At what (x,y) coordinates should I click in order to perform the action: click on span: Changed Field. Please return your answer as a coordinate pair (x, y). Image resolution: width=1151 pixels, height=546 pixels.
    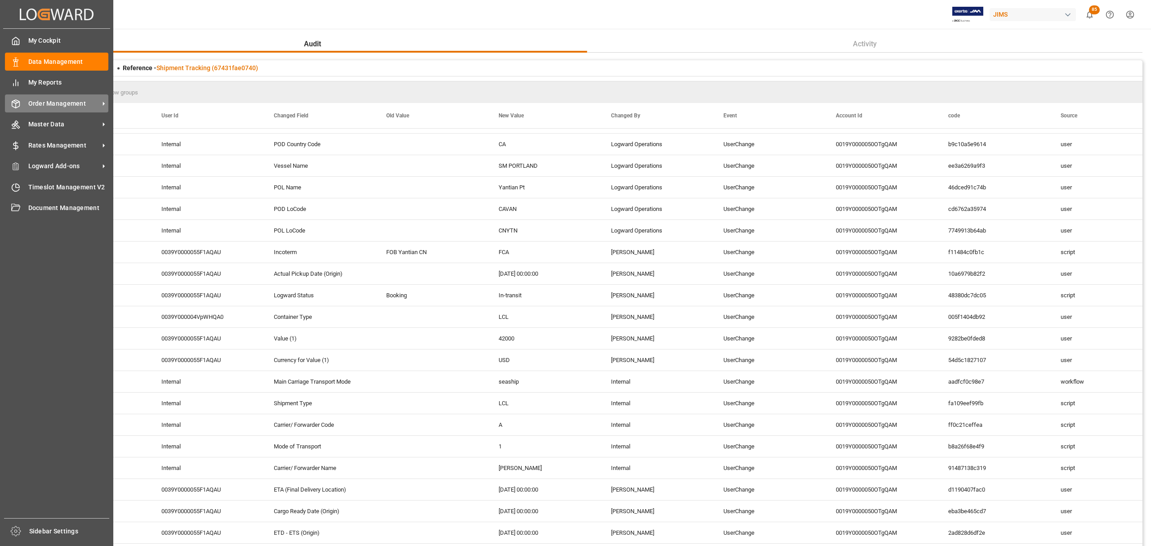
    Looking at the image, I should click on (291, 116).